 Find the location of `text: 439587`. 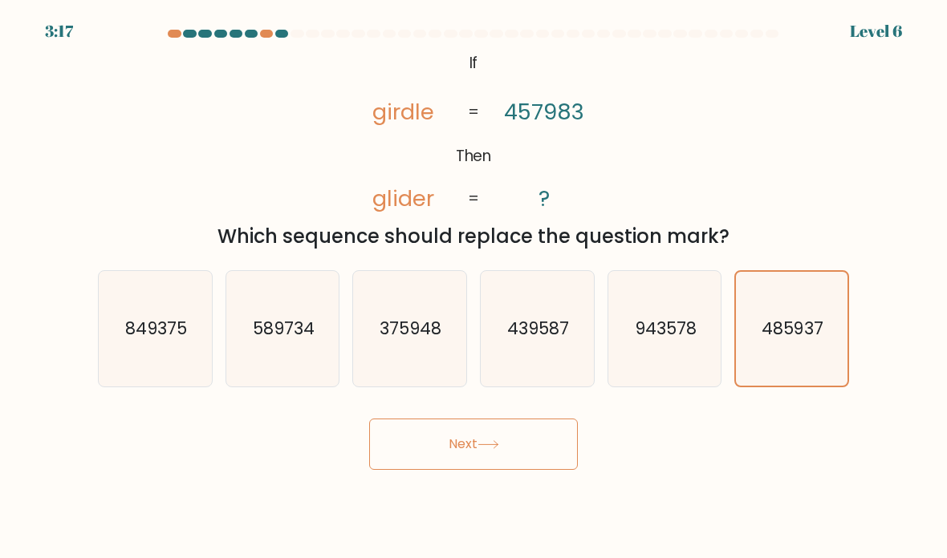

text: 439587 is located at coordinates (538, 328).